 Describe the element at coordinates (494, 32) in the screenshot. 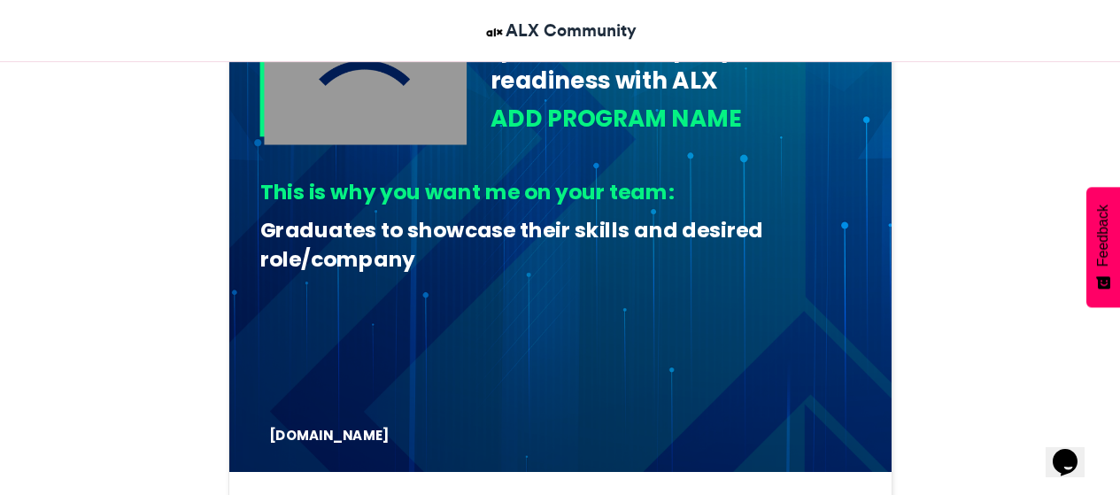

I see `img: ALX Community` at that location.